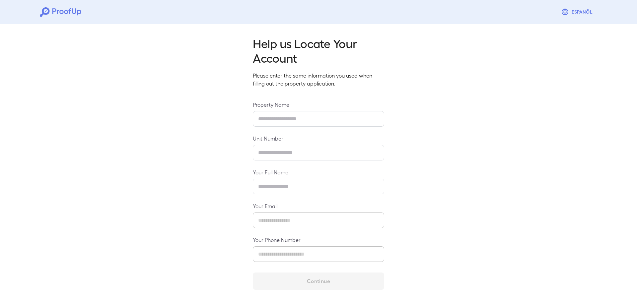 The height and width of the screenshot is (302, 637). Describe the element at coordinates (318, 104) in the screenshot. I see `label: Property Name` at that location.